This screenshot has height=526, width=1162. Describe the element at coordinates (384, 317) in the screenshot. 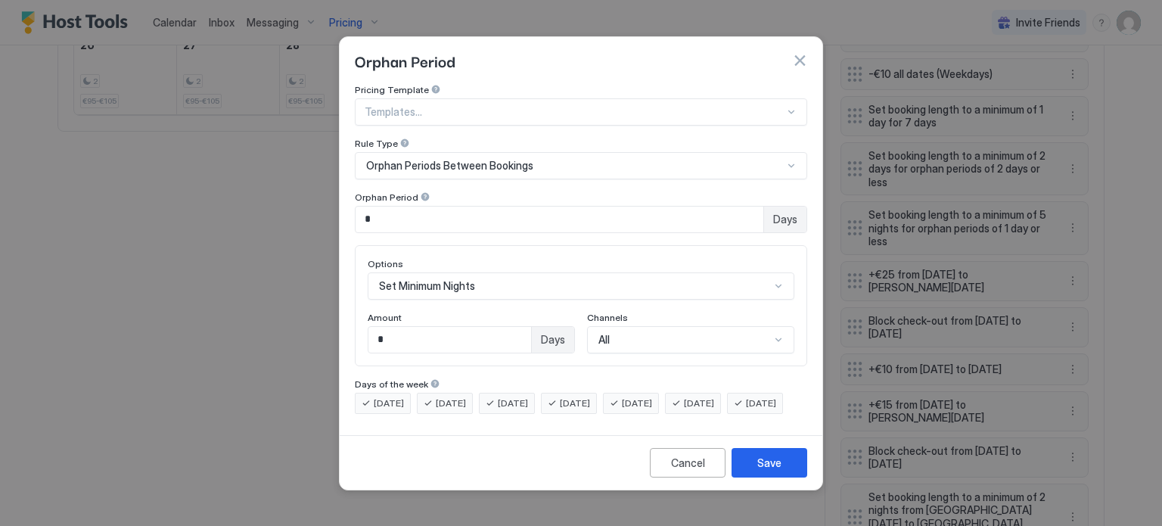

I see `span: Amount` at that location.